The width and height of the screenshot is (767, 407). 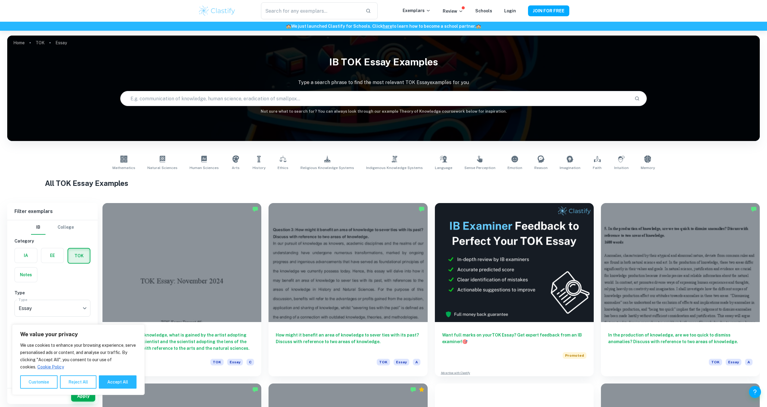 What do you see at coordinates (514, 338) in the screenshot?
I see `h6: Want full marks on your TOK Essay ? Get expert feedback from an IB examiner!` at bounding box center [514, 338].